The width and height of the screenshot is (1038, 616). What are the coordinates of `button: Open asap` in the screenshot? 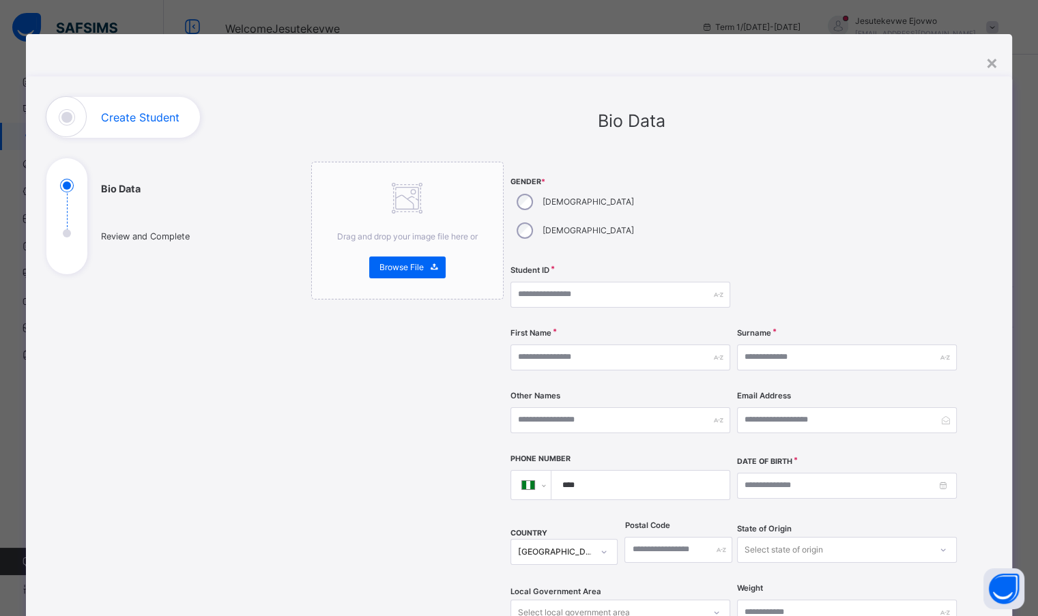 It's located at (1004, 589).